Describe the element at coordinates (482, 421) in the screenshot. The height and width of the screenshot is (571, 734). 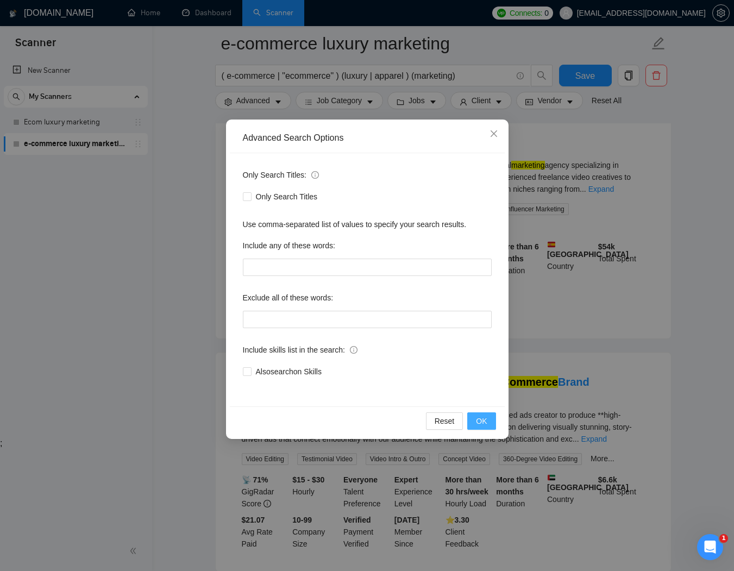
I see `span: OK` at that location.